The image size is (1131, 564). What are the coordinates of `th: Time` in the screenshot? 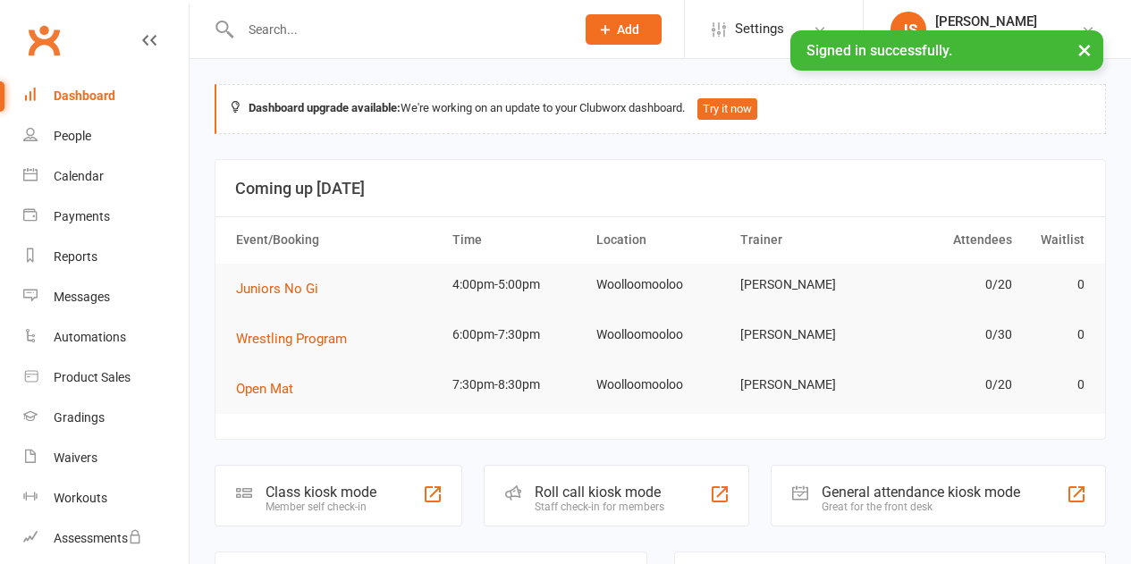 It's located at (516, 240).